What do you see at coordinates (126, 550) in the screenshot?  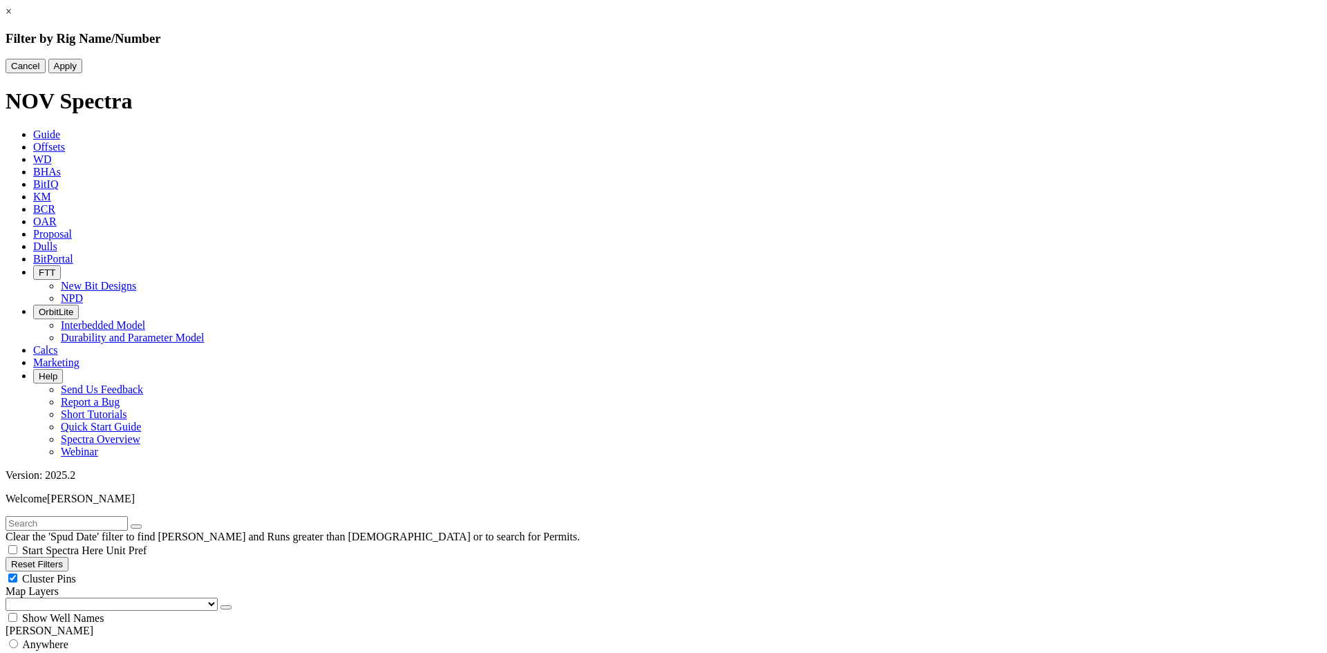 I see `span: Unit Pref` at bounding box center [126, 550].